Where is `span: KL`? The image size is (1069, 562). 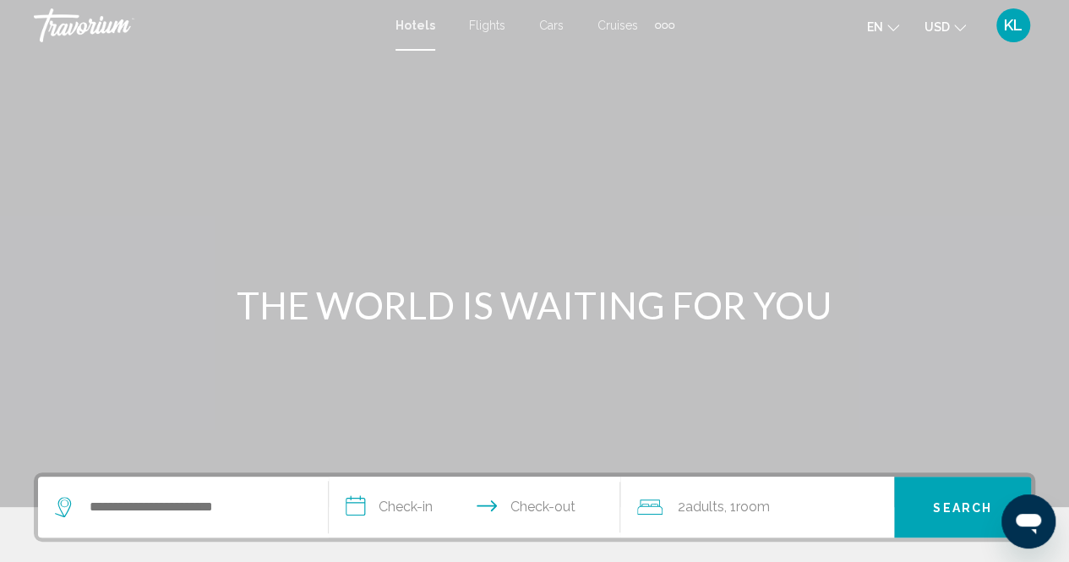
span: KL is located at coordinates (1014, 25).